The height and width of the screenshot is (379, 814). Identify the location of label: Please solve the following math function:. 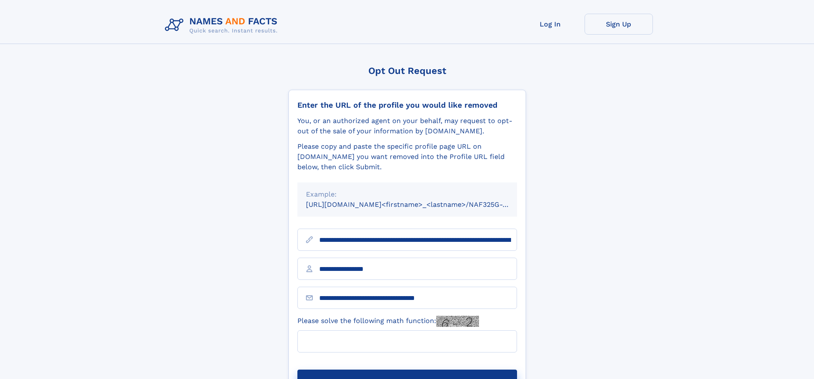
(388, 321).